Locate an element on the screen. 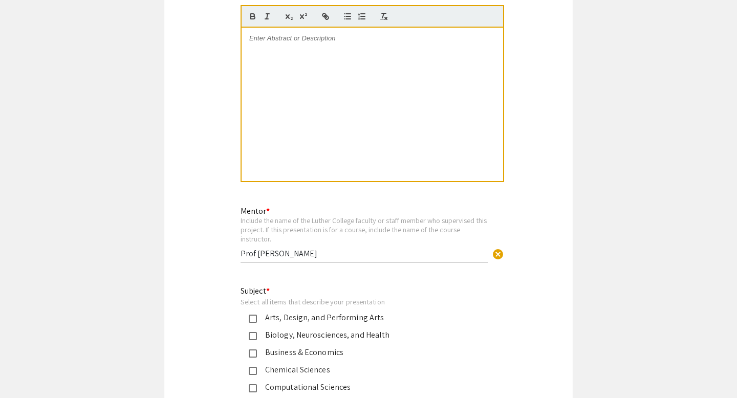  mat-label: Subject is located at coordinates (255, 291).